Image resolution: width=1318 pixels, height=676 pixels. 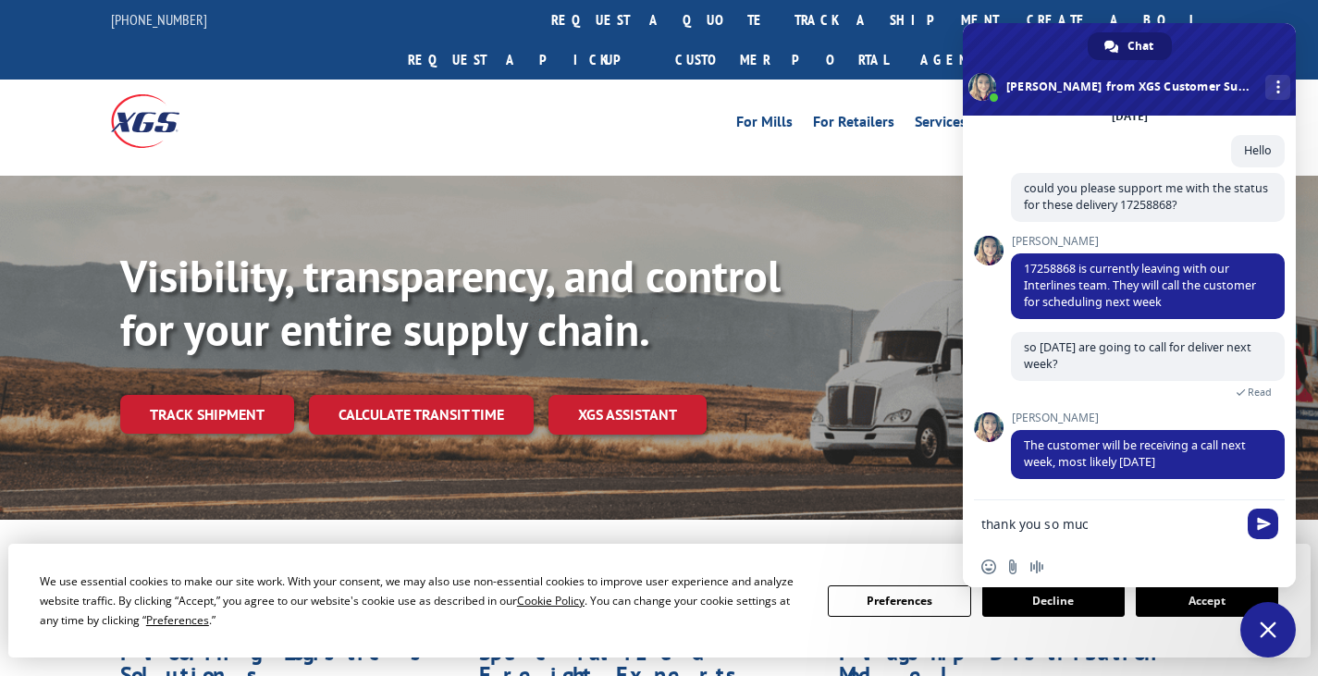 I want to click on a: Track shipment, so click(x=207, y=414).